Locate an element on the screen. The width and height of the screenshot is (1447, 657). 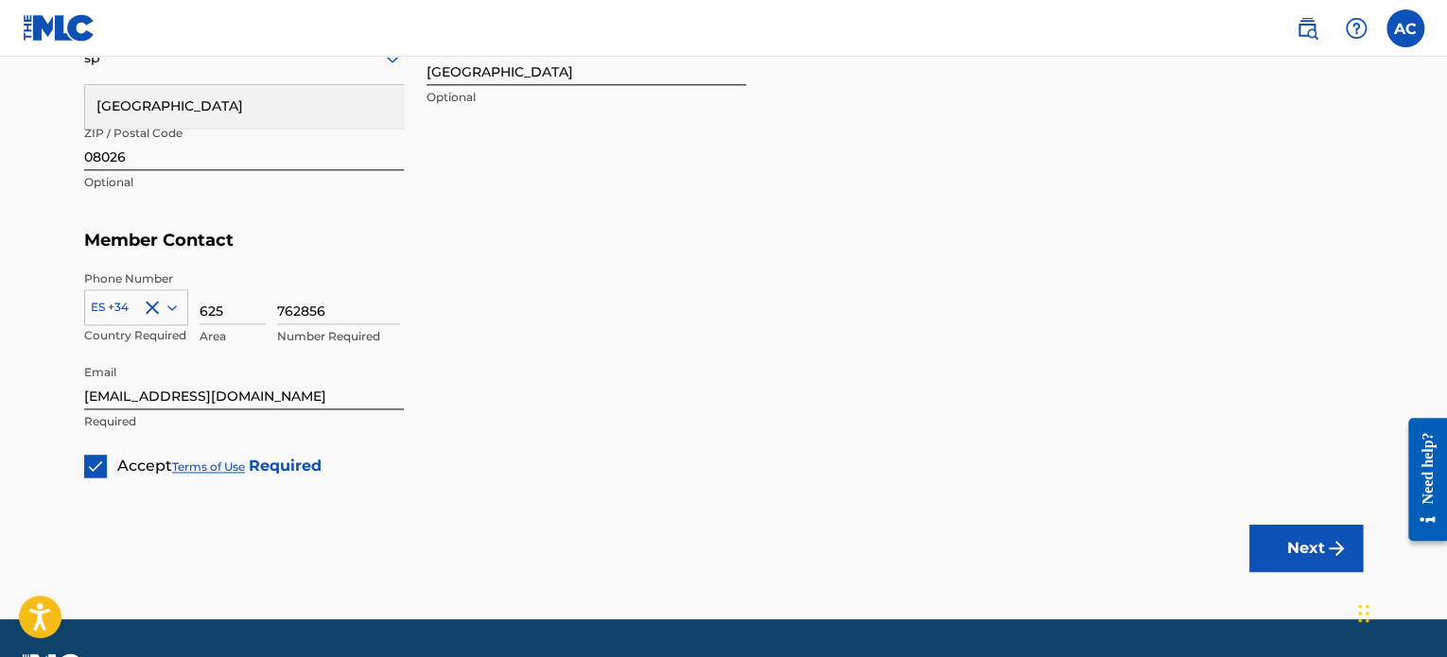
img: search is located at coordinates (1307, 28).